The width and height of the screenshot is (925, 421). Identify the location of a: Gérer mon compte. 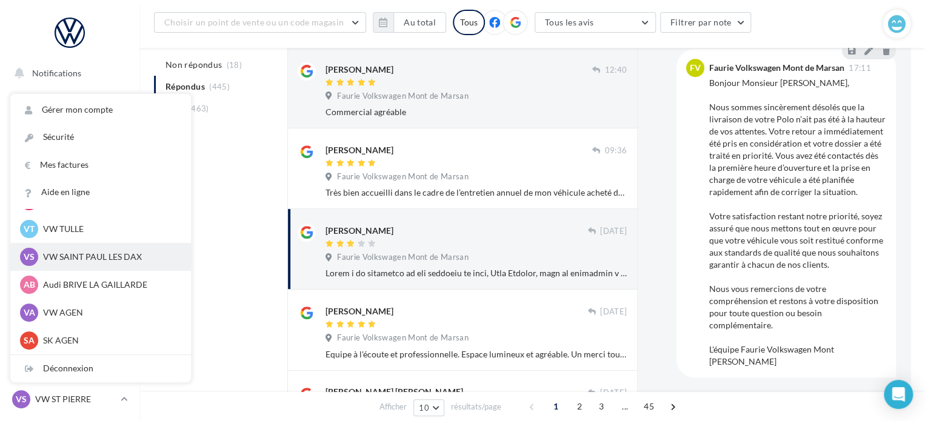
(101, 110).